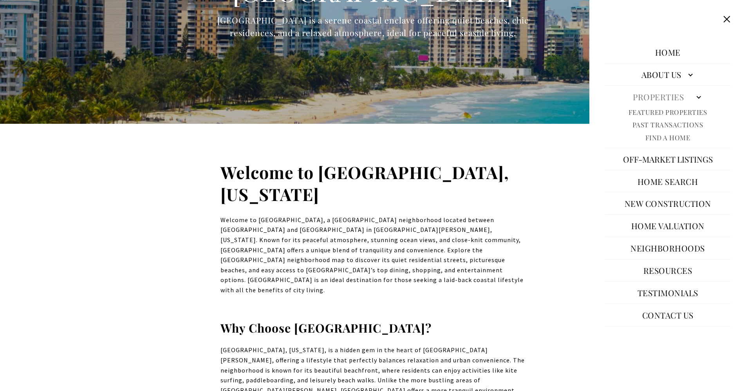 The height and width of the screenshot is (391, 746). What do you see at coordinates (667, 74) in the screenshot?
I see `a: About Us` at bounding box center [667, 74].